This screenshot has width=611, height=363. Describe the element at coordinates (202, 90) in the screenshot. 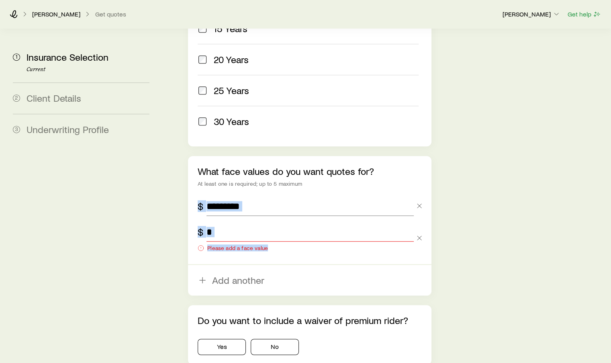

I see `input: 25 Years` at that location.